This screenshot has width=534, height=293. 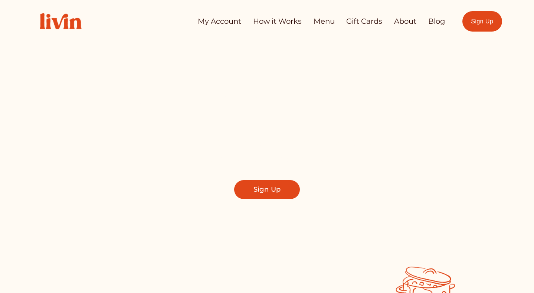 I want to click on a: Menu, so click(x=324, y=21).